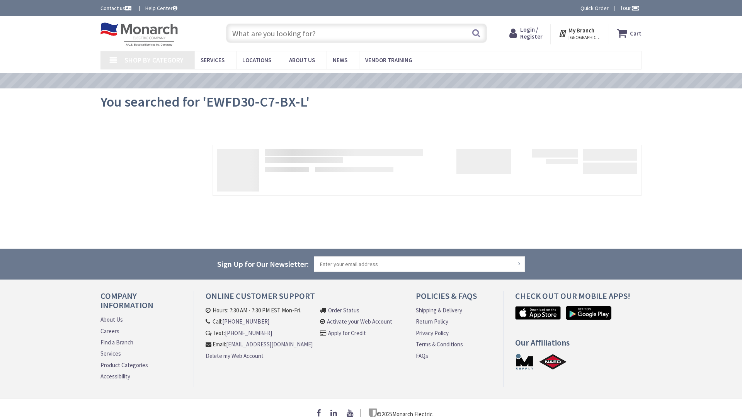  What do you see at coordinates (359, 322) in the screenshot?
I see `a: Activate your Web Account` at bounding box center [359, 322].